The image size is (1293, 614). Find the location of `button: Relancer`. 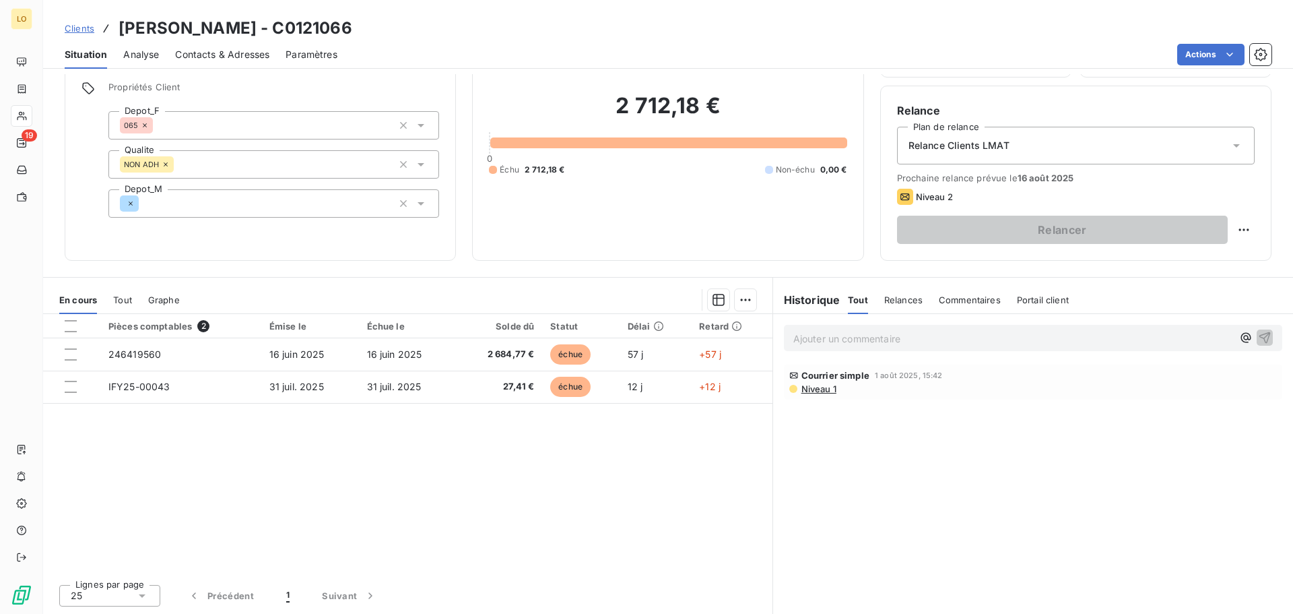

button: Relancer is located at coordinates (1062, 230).